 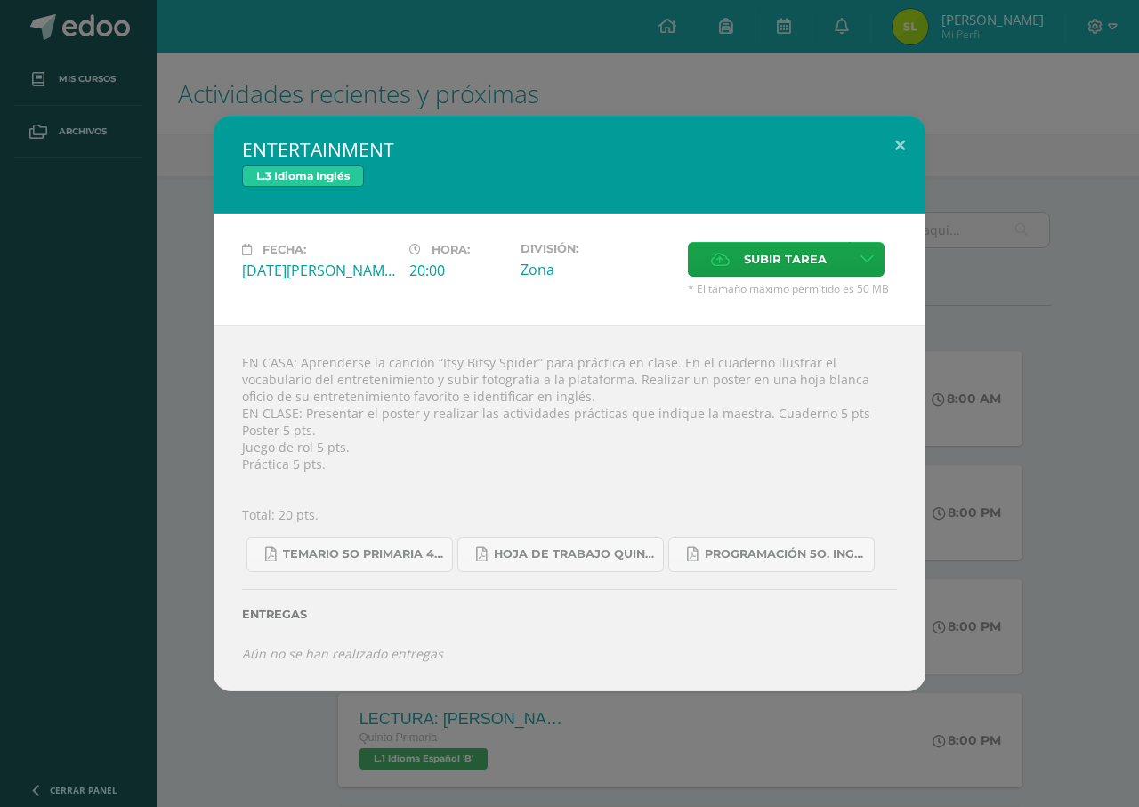 What do you see at coordinates (569, 149) in the screenshot?
I see `h2: ENTERTAINMENT` at bounding box center [569, 149].